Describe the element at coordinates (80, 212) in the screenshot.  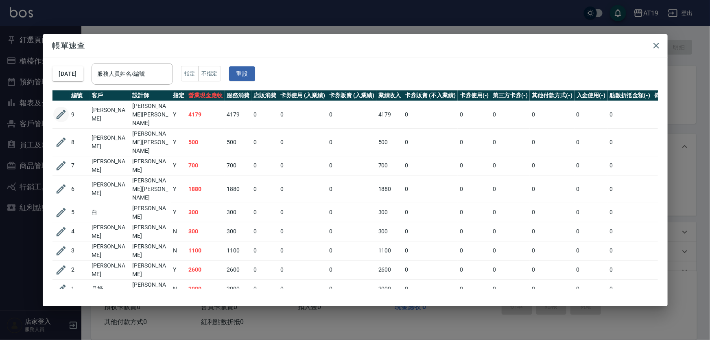
I see `td: 5` at that location.